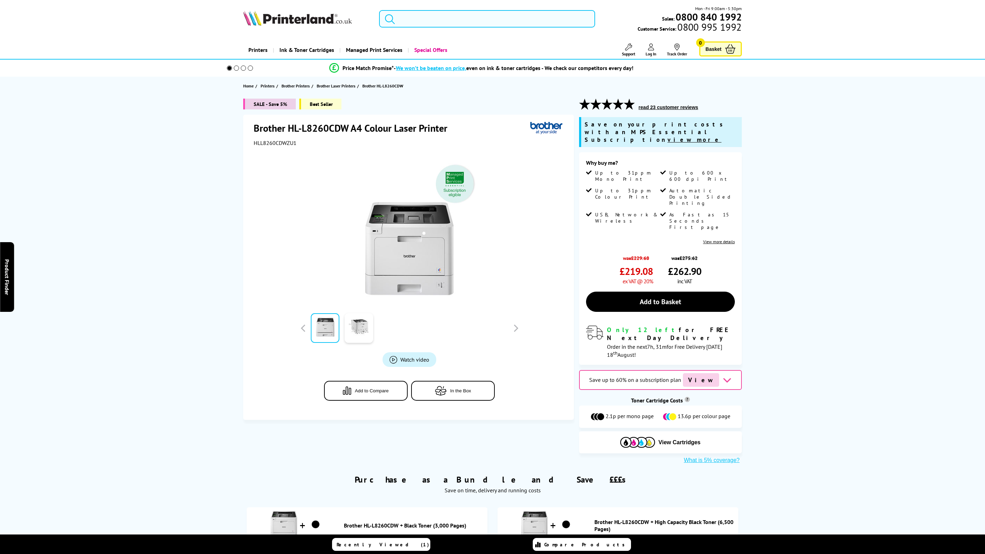  Describe the element at coordinates (306, 50) in the screenshot. I see `a: Ink & Toner Cartridges` at that location.